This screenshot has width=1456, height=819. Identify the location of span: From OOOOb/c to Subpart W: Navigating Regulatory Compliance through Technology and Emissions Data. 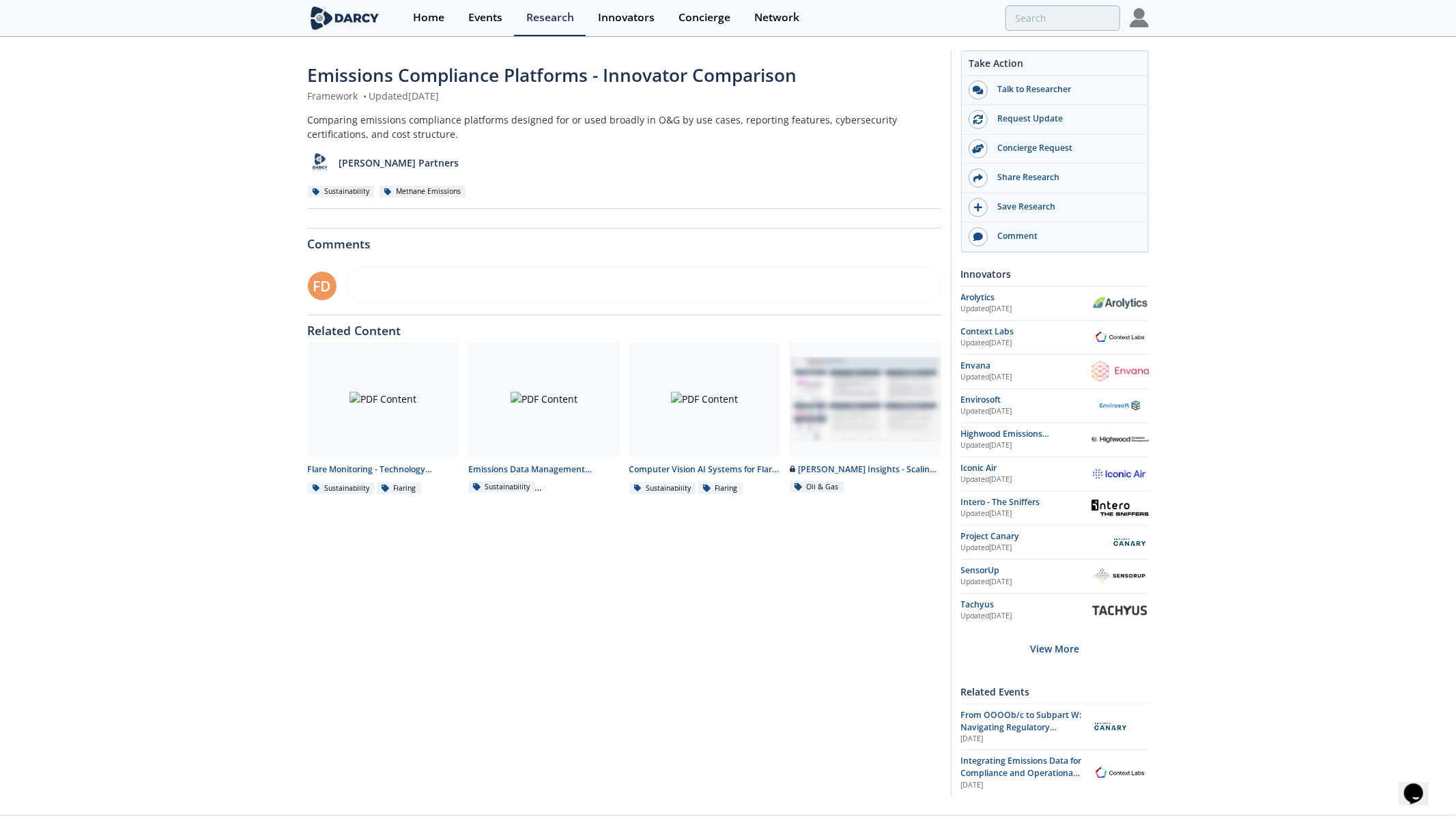
(1021, 740).